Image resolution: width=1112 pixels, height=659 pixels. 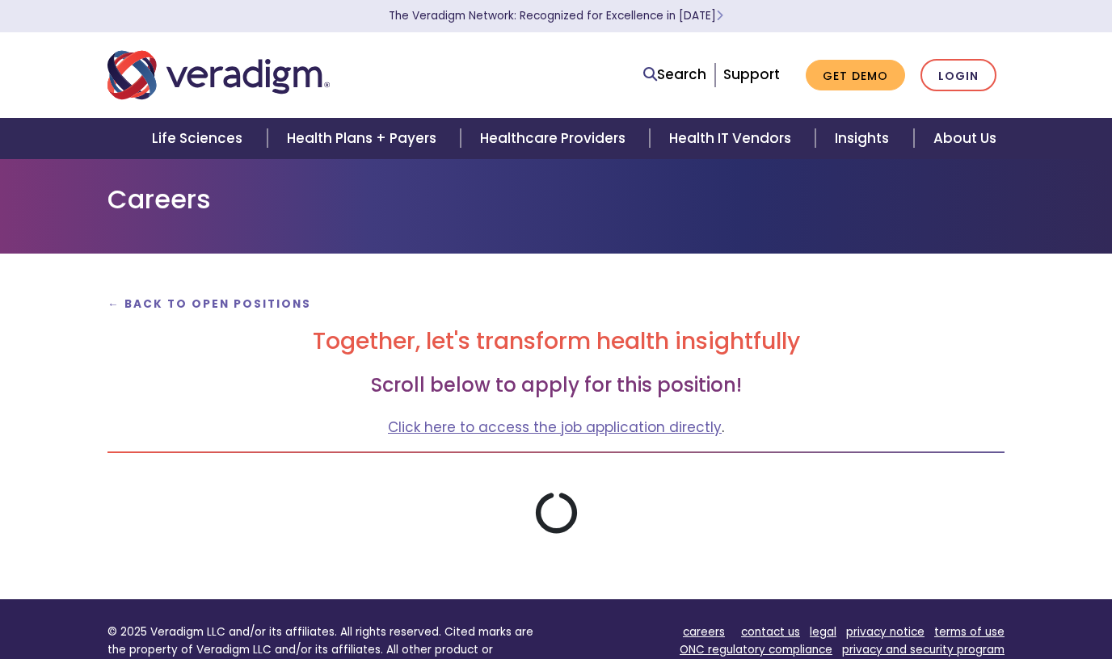 What do you see at coordinates (218, 75) in the screenshot?
I see `img: Veradigm logo` at bounding box center [218, 75].